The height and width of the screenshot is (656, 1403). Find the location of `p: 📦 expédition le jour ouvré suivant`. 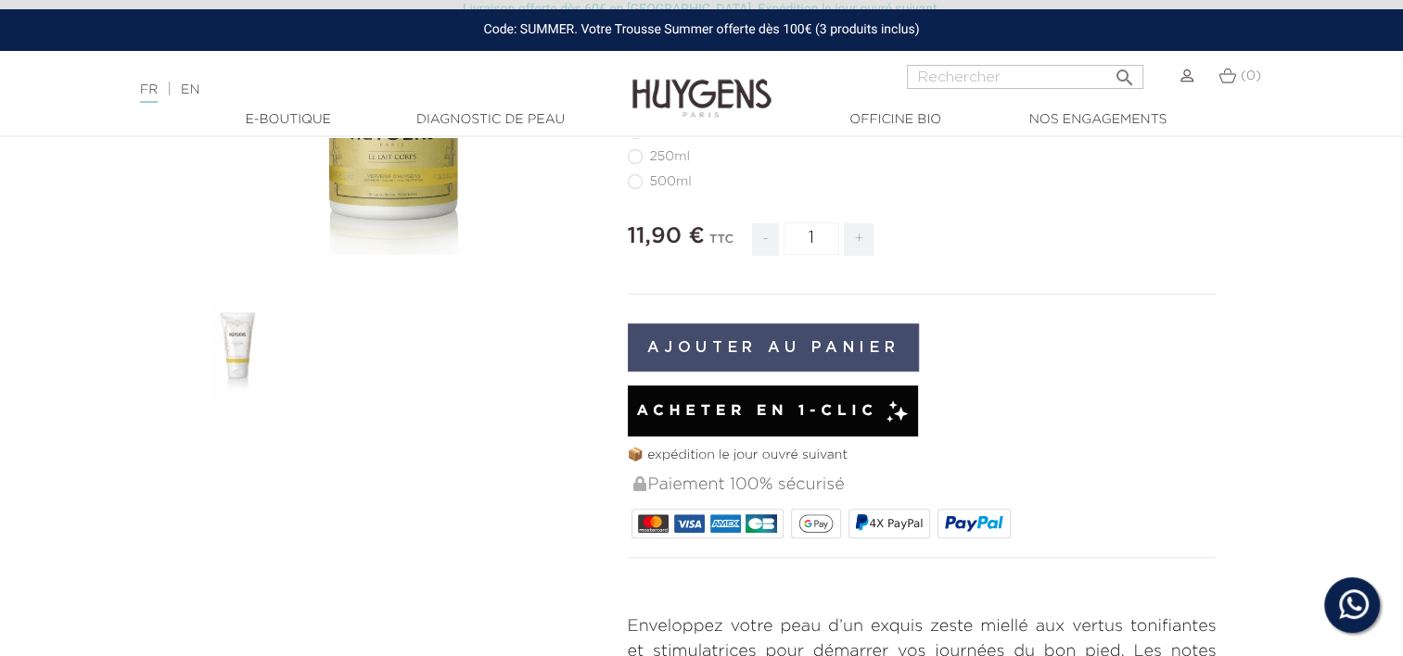

p: 📦 expédition le jour ouvré suivant is located at coordinates (922, 455).